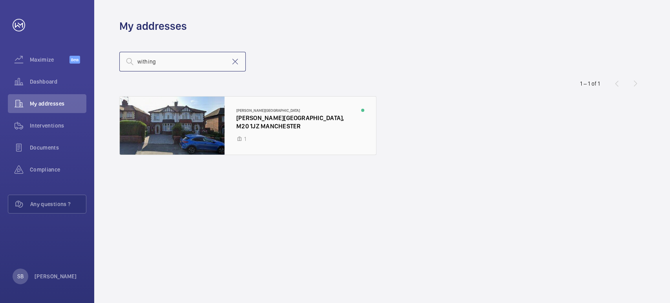 The height and width of the screenshot is (303, 670). I want to click on span: Documents, so click(58, 148).